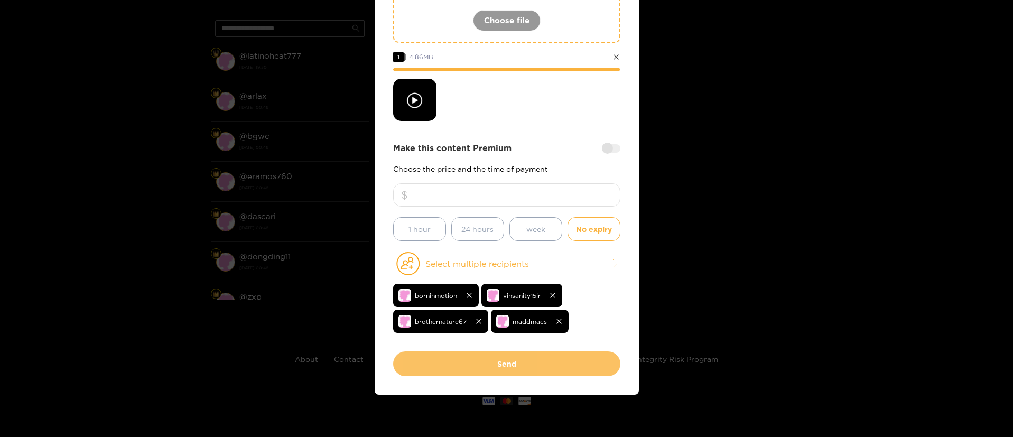 This screenshot has width=1013, height=437. I want to click on button: Choose file, so click(507, 21).